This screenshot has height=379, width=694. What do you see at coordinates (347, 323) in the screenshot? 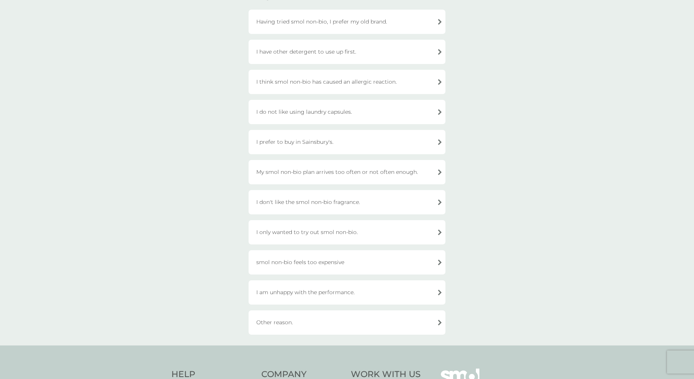
I see `div: Other reason.` at bounding box center [347, 323].